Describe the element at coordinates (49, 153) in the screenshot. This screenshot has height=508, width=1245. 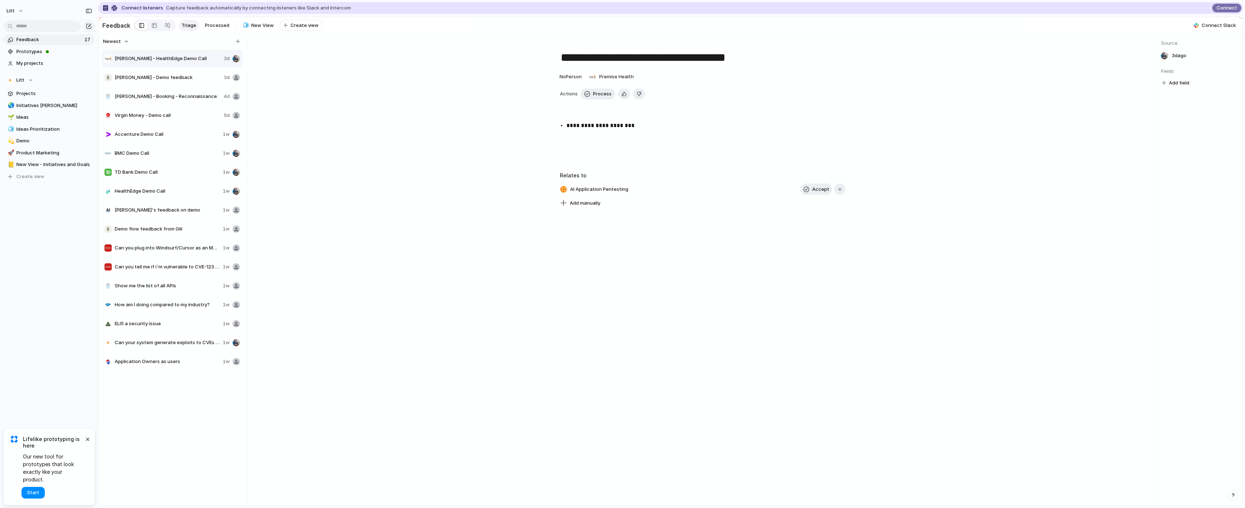
I see `a: 🚀Product Marketing` at that location.